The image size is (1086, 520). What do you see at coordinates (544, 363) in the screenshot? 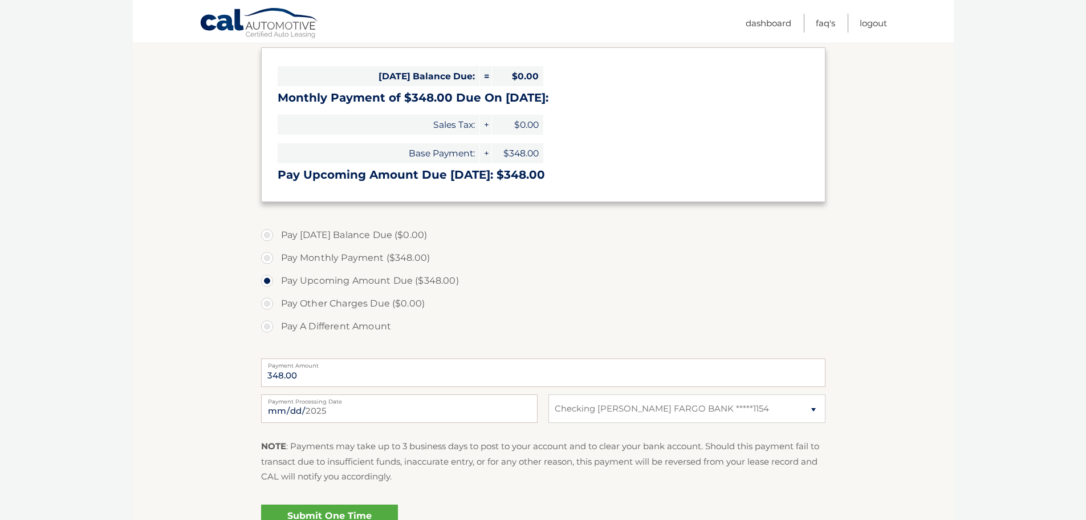
I see `label: Payment Amount` at bounding box center [544, 363].